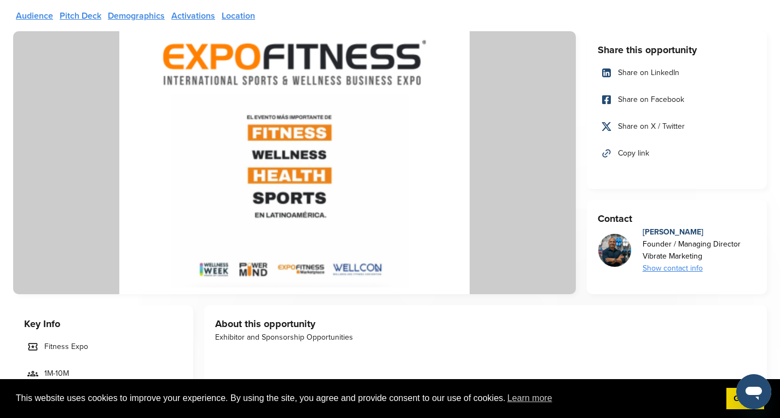 The image size is (780, 418). I want to click on span: This website uses cookies to improve your experience. By using the site, you agree and provide co..., so click(367, 398).